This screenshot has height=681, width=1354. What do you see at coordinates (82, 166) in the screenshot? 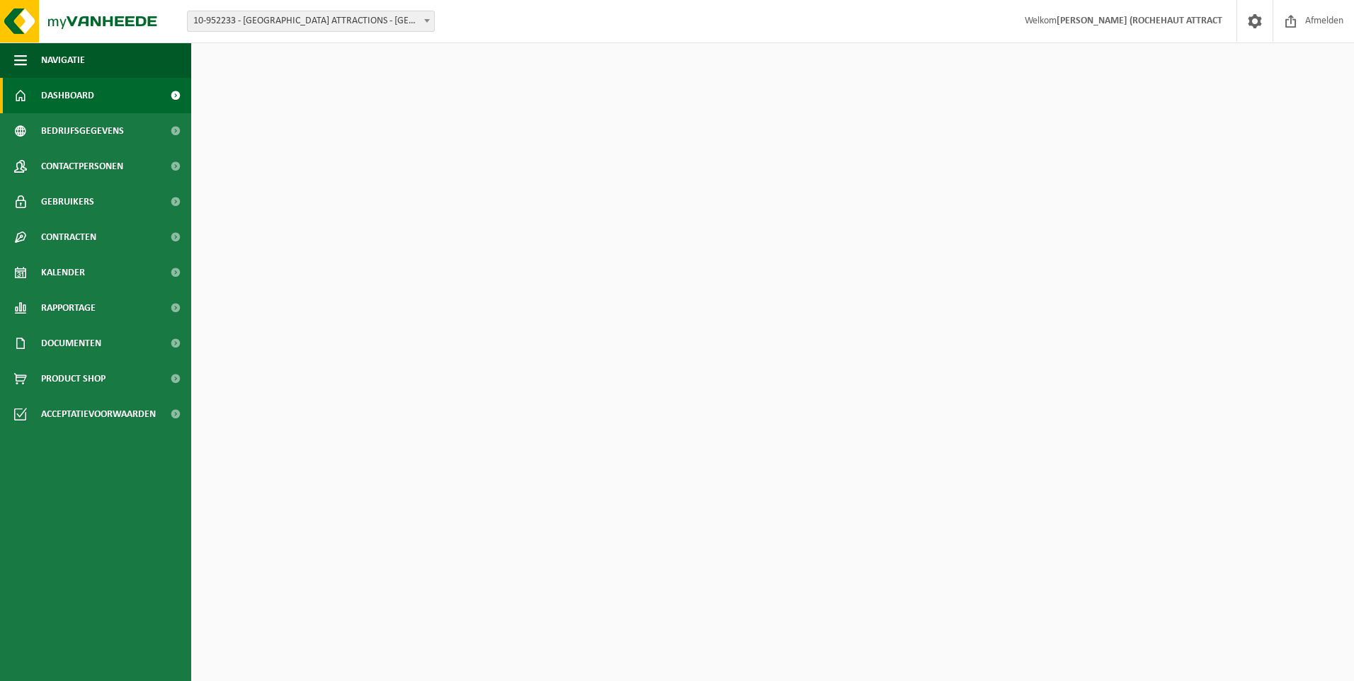
I see `span: Contactpersonen` at bounding box center [82, 166].